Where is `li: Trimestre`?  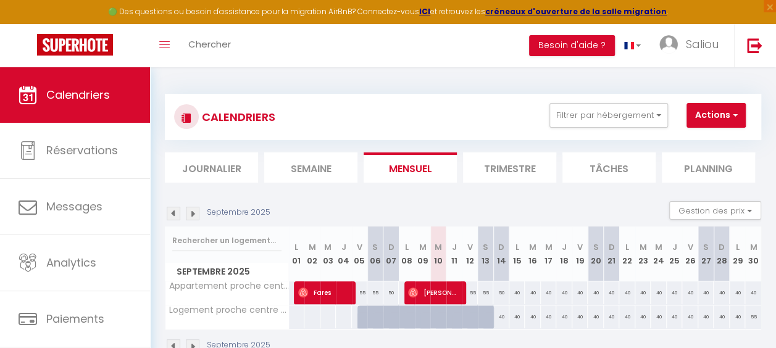
li: Trimestre is located at coordinates (509, 167).